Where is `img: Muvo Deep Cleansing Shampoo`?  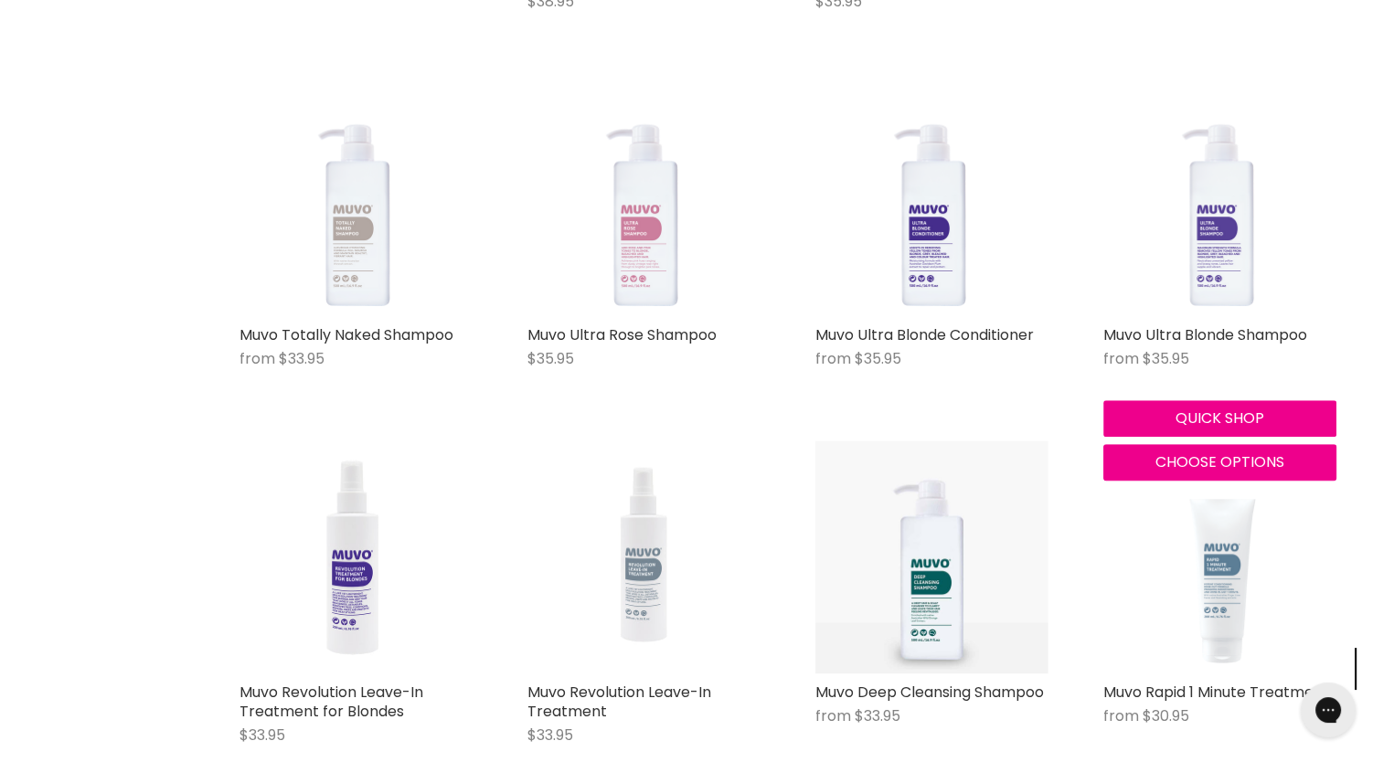 img: Muvo Deep Cleansing Shampoo is located at coordinates (931, 557).